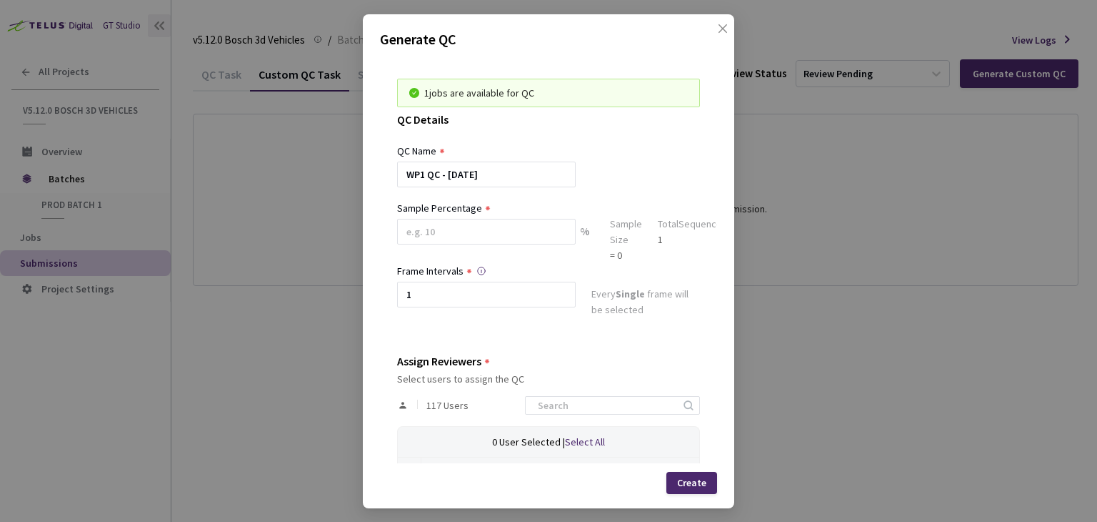 The image size is (1097, 522). I want to click on div: Sample Size, so click(626, 231).